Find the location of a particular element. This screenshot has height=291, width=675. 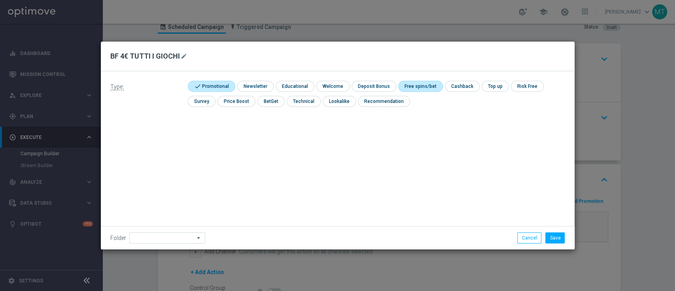

h2: BF 4€ TUTTI I GIOCHI is located at coordinates (145, 56).